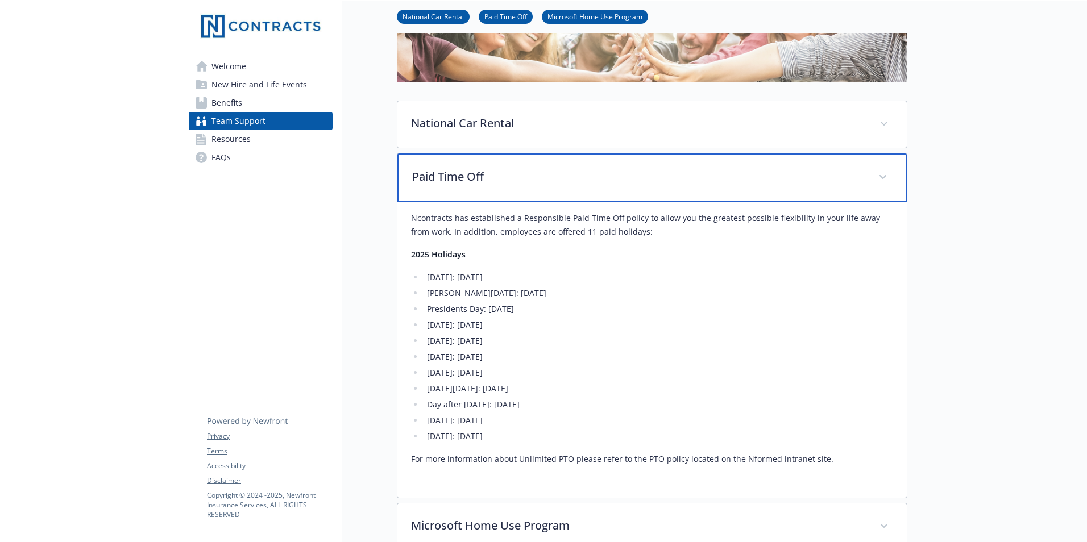 The image size is (1087, 542). I want to click on p: Paid Time Off, so click(638, 177).